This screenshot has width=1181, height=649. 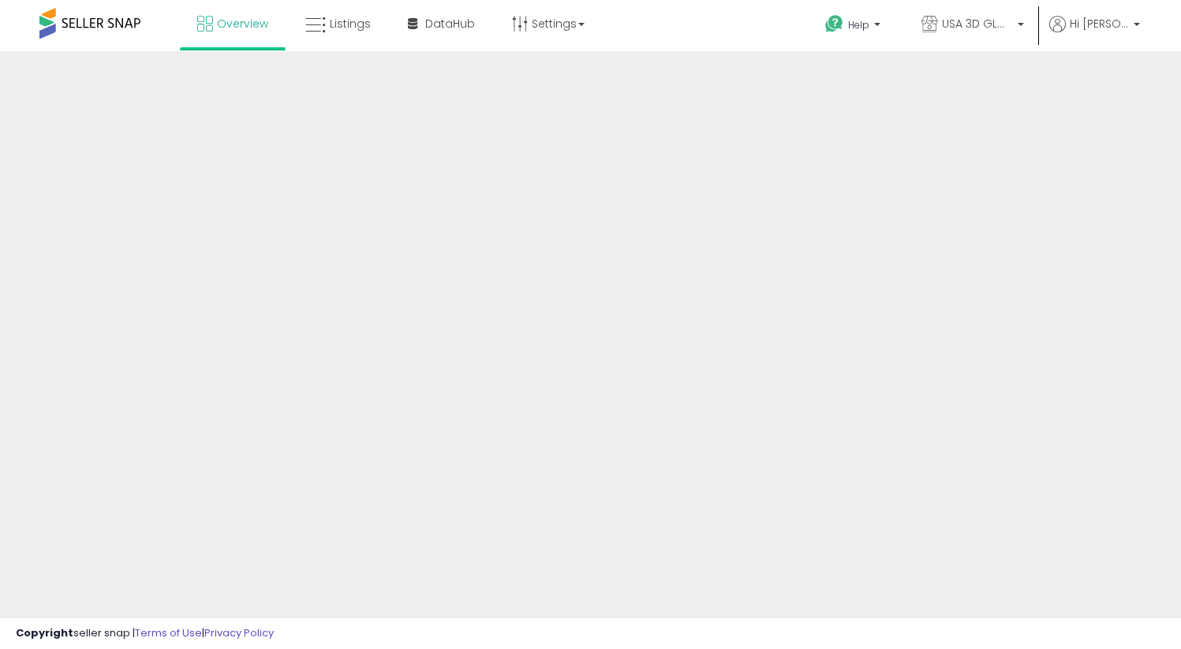 What do you see at coordinates (854, 27) in the screenshot?
I see `a: Help` at bounding box center [854, 27].